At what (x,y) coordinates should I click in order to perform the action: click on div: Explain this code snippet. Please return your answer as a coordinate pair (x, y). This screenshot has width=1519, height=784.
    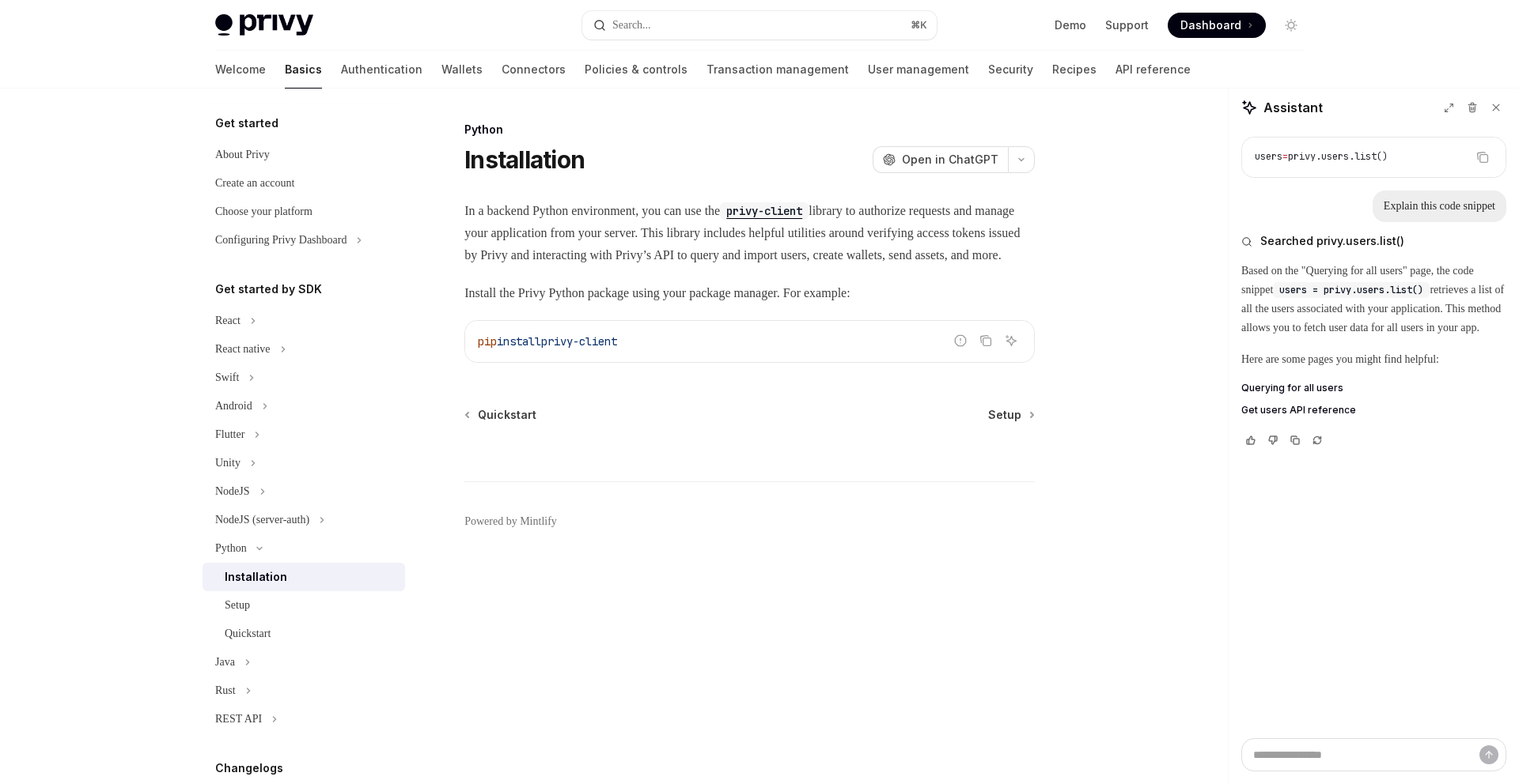
    Looking at the image, I should click on (1439, 206).